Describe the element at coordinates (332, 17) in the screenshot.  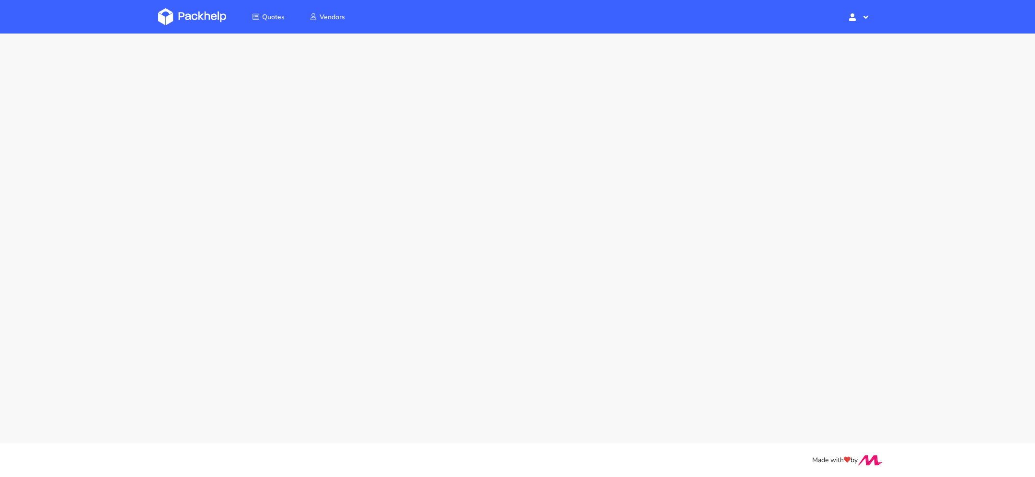
I see `span: Vendors` at that location.